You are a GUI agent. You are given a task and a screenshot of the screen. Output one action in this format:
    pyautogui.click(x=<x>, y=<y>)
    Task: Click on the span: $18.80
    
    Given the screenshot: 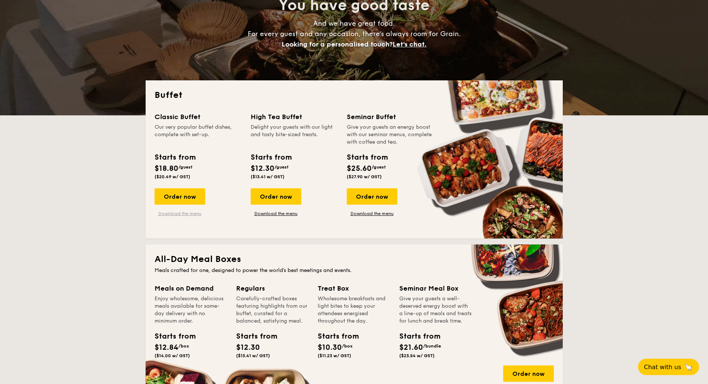 What is the action you would take?
    pyautogui.click(x=166, y=169)
    